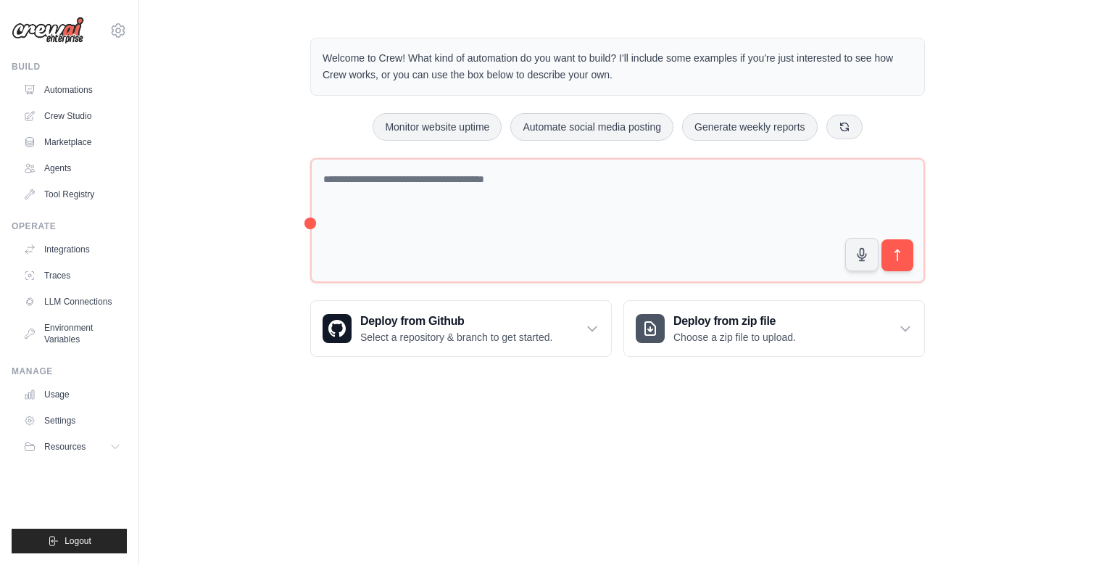  What do you see at coordinates (72, 194) in the screenshot?
I see `a: Tool Registry` at bounding box center [72, 194].